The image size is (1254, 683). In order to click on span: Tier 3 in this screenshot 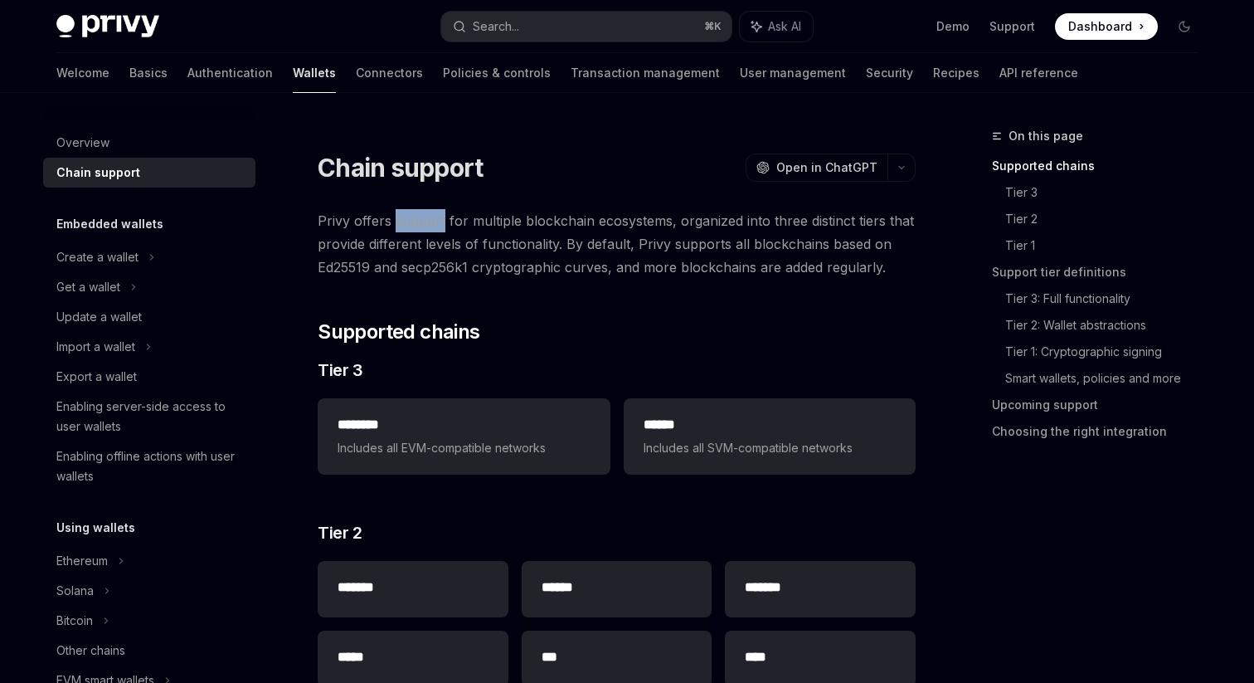, I will do `click(340, 370)`.